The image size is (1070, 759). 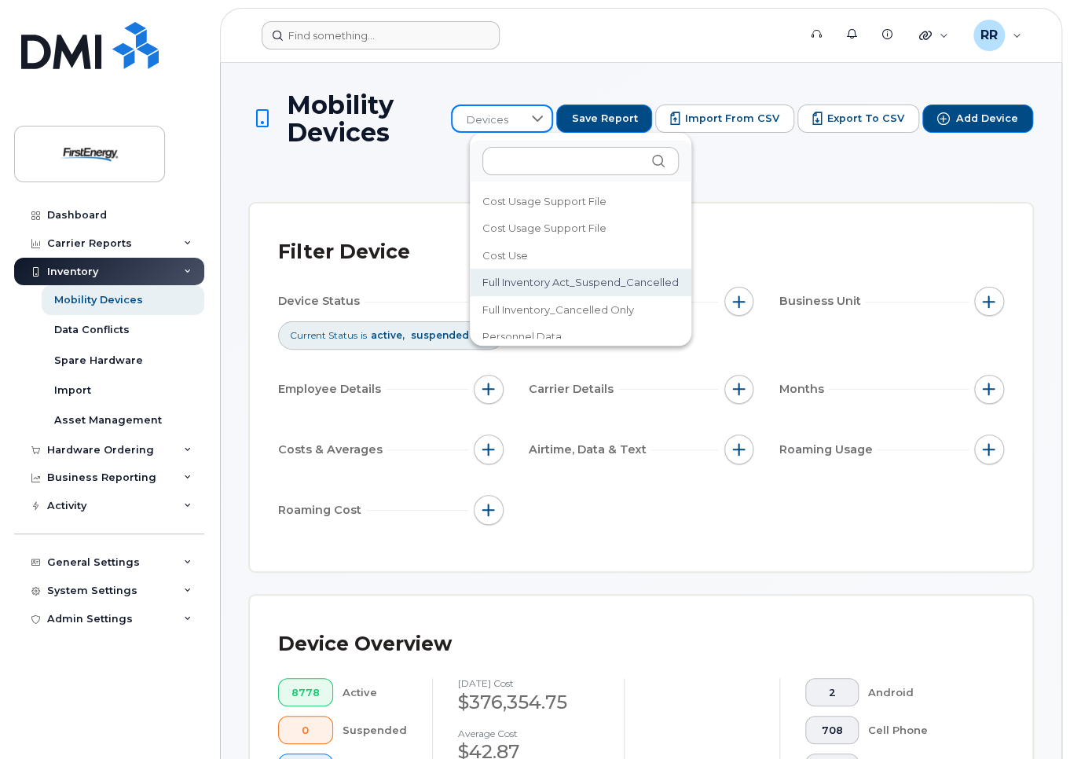 I want to click on span: Mobility Devices, so click(x=365, y=119).